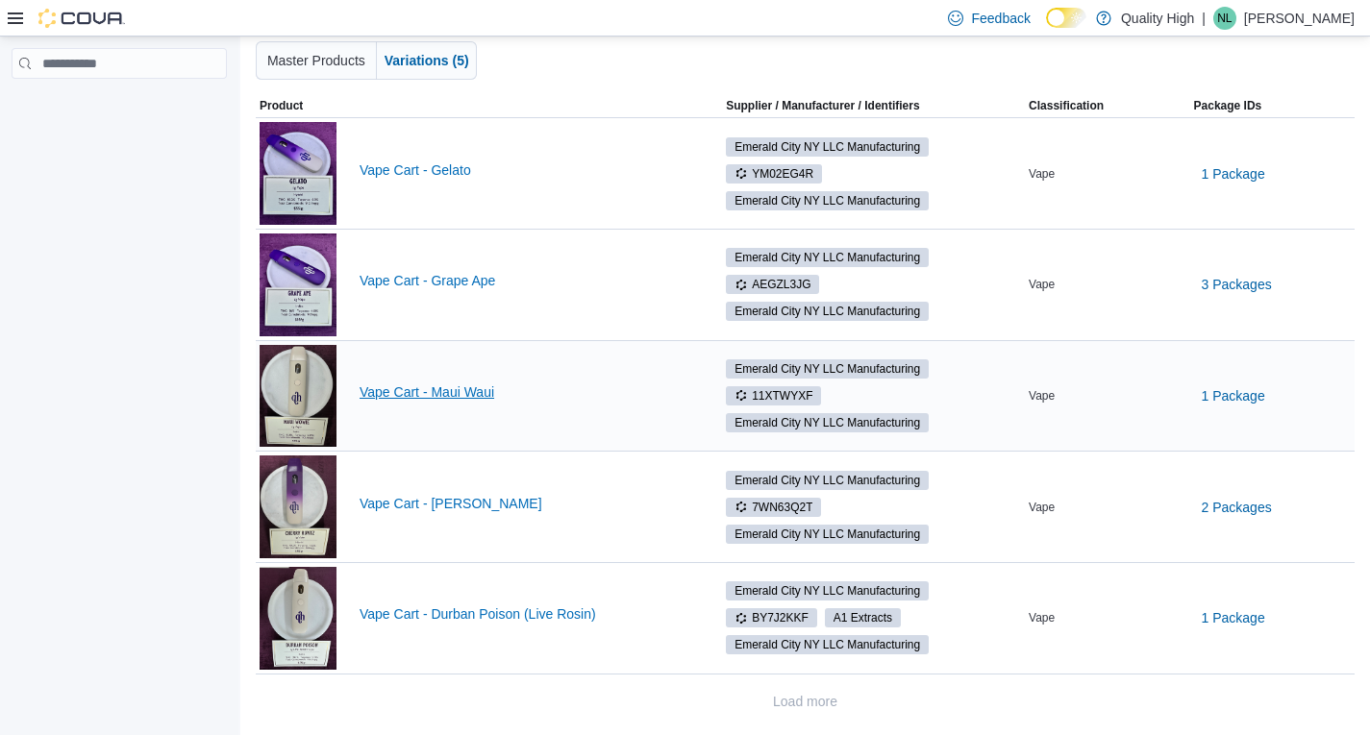 Image resolution: width=1370 pixels, height=735 pixels. What do you see at coordinates (1000, 18) in the screenshot?
I see `span: Feedback` at bounding box center [1000, 18].